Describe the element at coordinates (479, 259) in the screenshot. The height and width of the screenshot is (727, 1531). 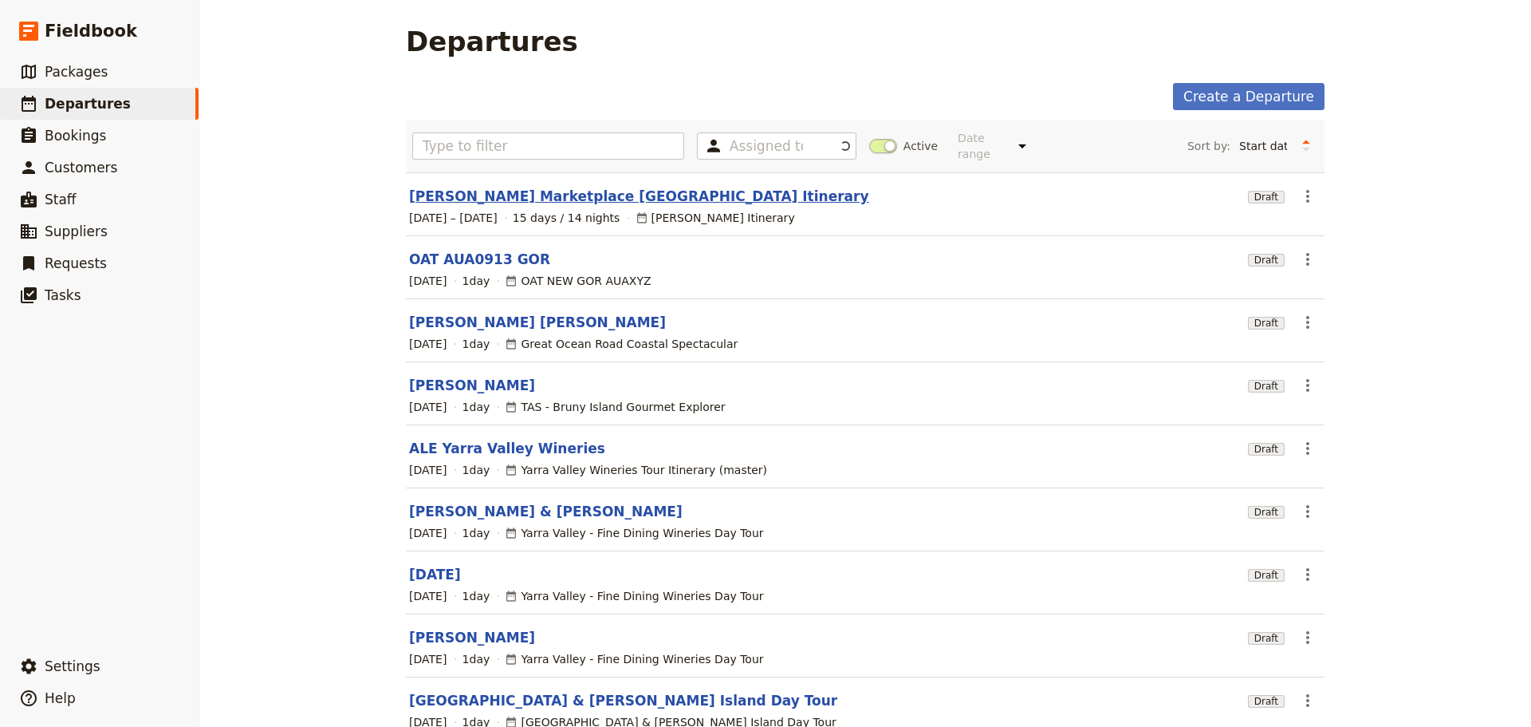
I see `a: OAT AUA0913 GOR` at that location.